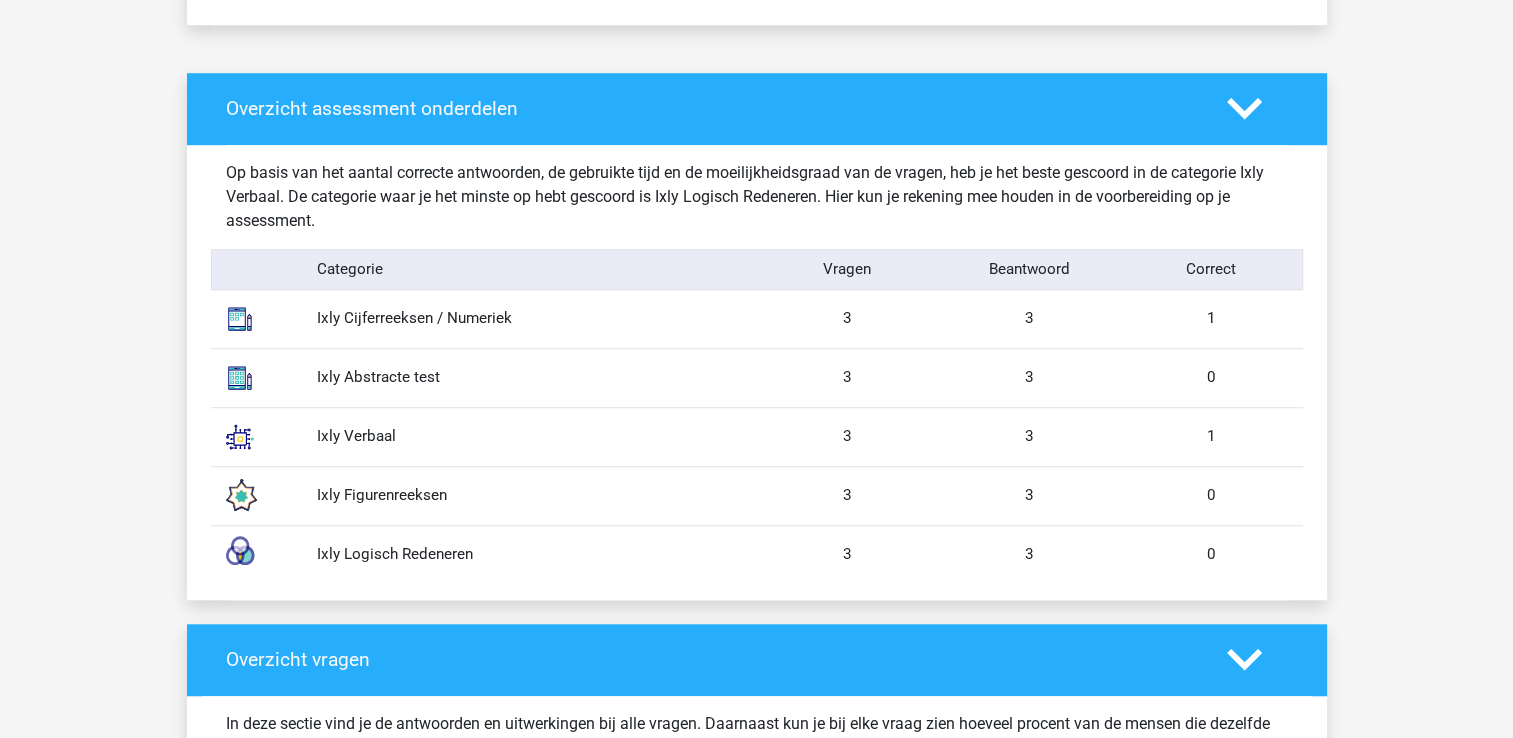 The height and width of the screenshot is (738, 1513). What do you see at coordinates (848, 269) in the screenshot?
I see `div: Vragen` at bounding box center [848, 269].